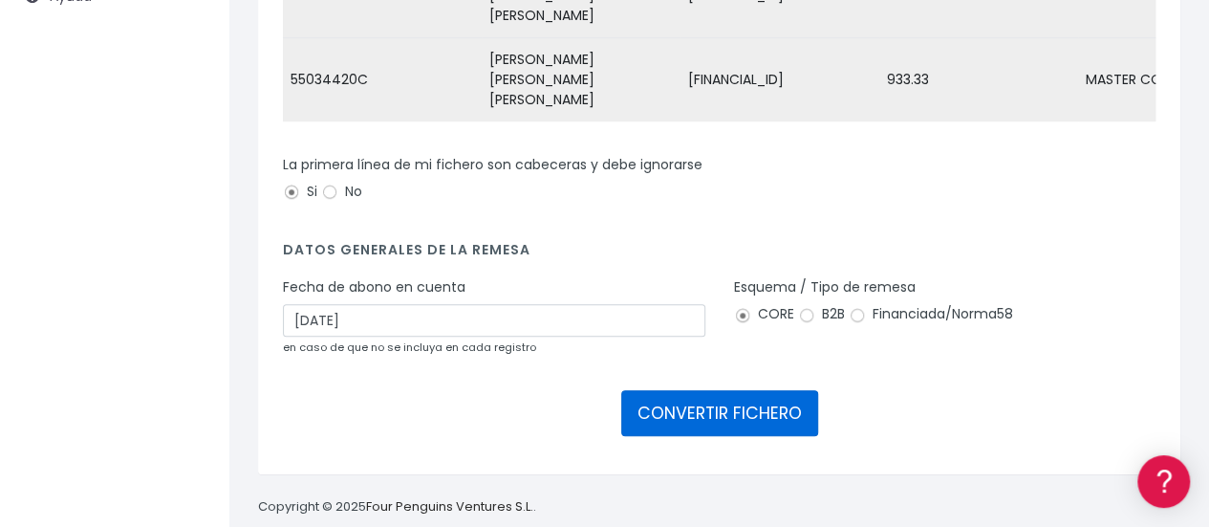  I want to click on p: Copyright © 2025 ., so click(397, 507).